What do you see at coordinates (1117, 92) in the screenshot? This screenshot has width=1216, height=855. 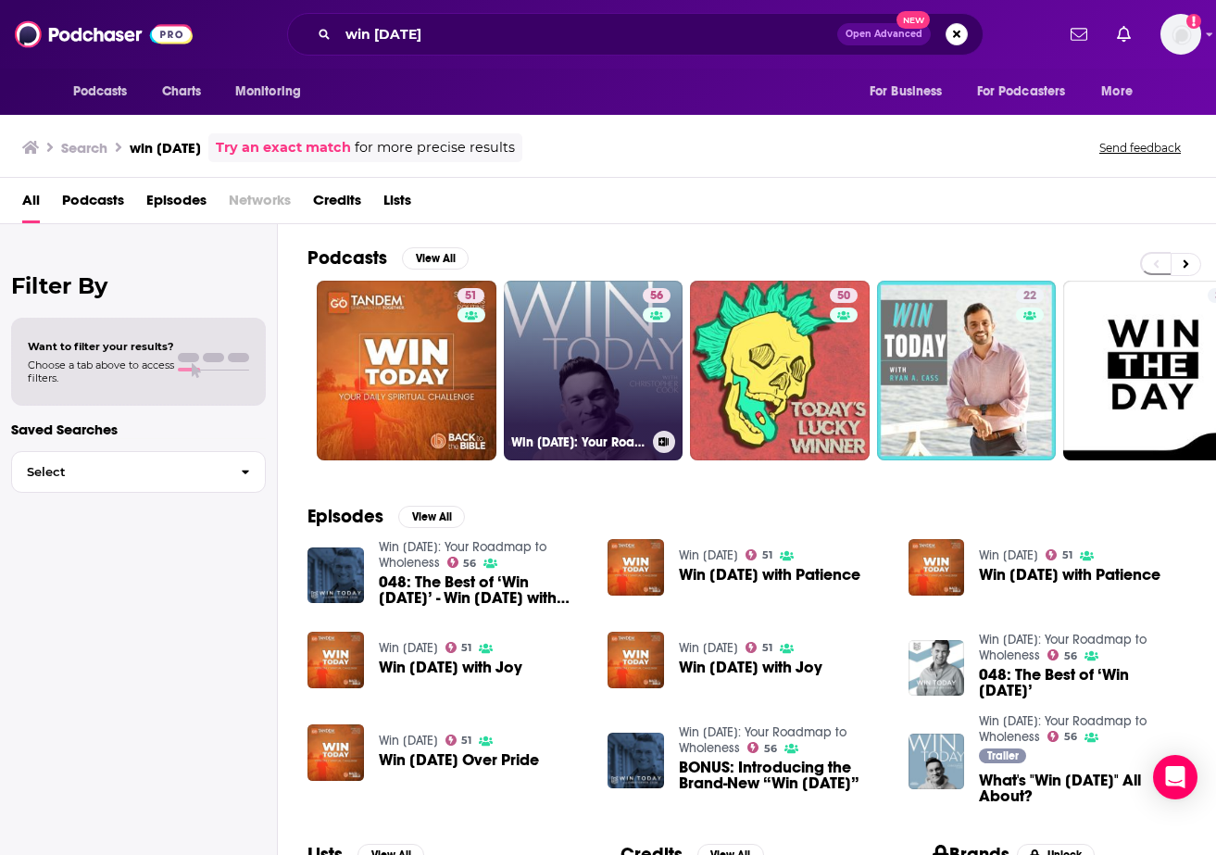 I see `span: More` at bounding box center [1117, 92].